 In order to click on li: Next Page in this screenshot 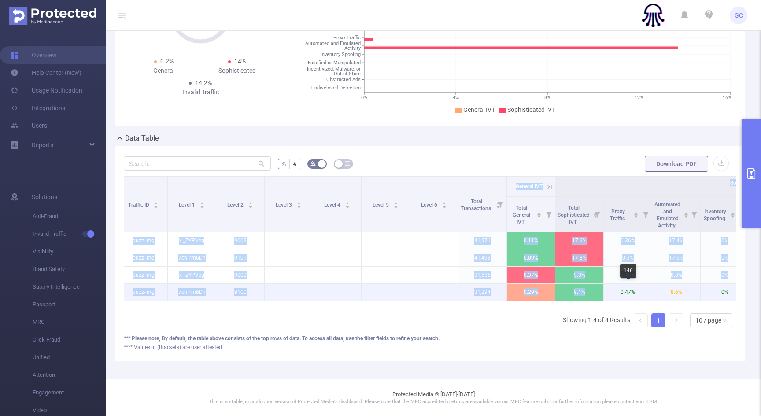, I will do `click(676, 320)`.